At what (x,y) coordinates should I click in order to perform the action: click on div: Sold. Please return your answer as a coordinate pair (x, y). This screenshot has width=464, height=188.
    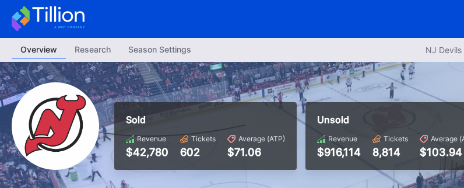
    Looking at the image, I should click on (205, 119).